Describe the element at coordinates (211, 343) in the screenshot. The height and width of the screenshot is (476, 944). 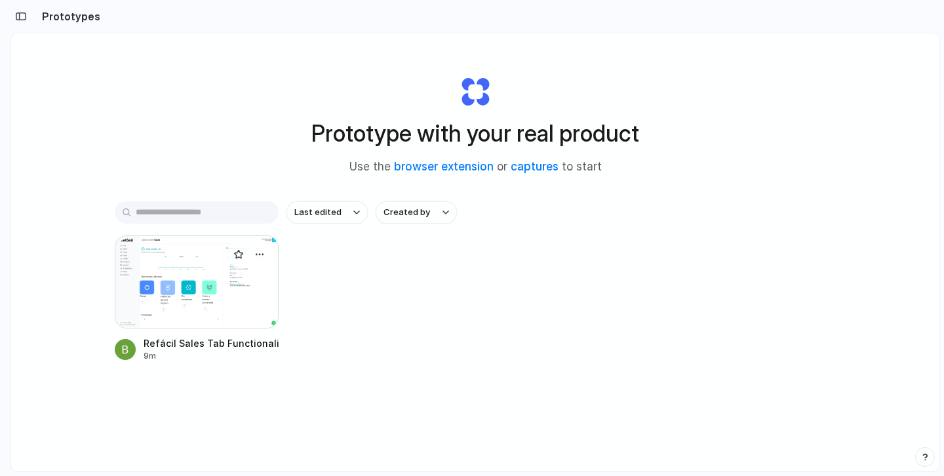
I see `div: Refácil Sales Tab Functionality` at that location.